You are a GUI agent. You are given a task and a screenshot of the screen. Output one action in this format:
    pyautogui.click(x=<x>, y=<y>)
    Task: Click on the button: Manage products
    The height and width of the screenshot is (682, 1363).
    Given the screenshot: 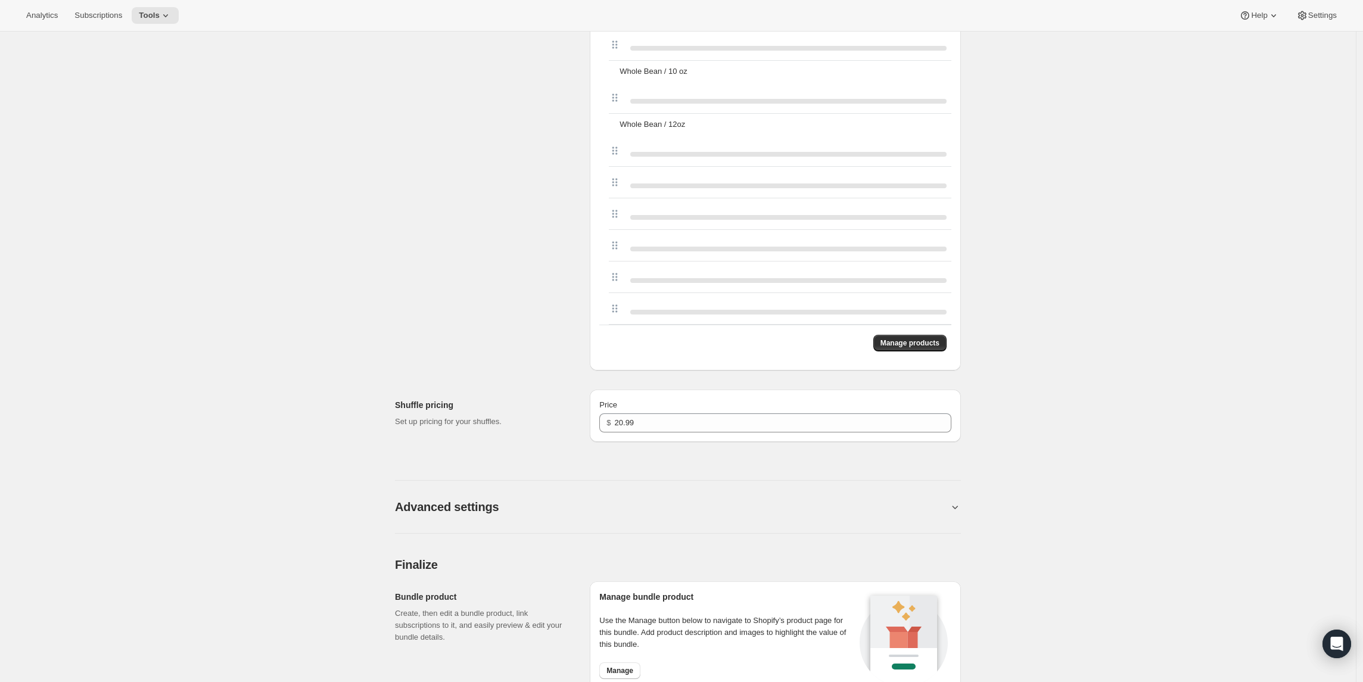 What is the action you would take?
    pyautogui.click(x=910, y=343)
    